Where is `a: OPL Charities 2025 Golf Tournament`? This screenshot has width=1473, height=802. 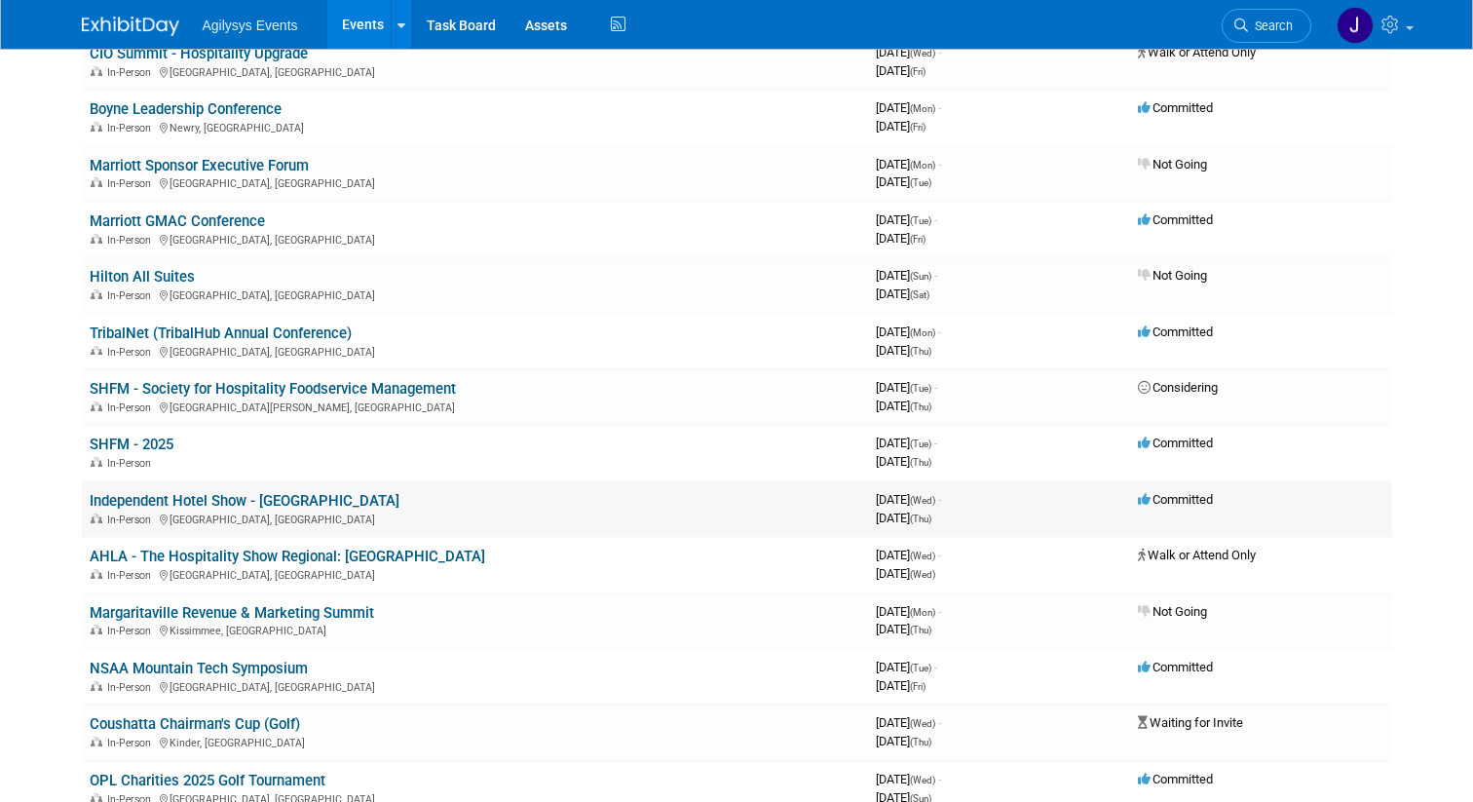 a: OPL Charities 2025 Golf Tournament is located at coordinates (208, 780).